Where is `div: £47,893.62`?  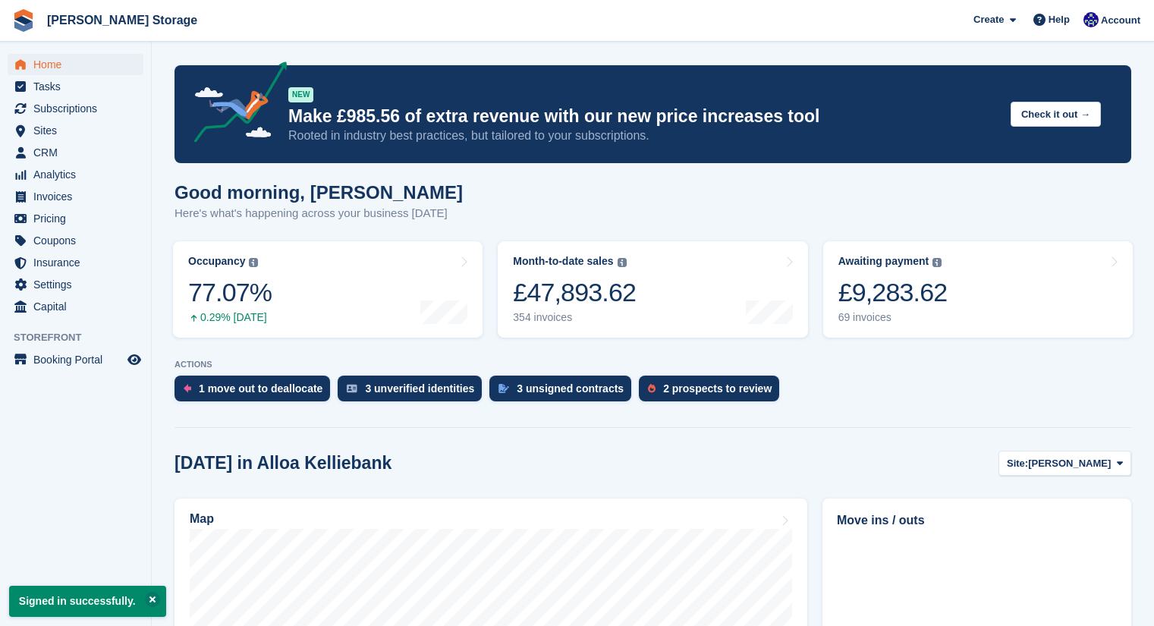
div: £47,893.62 is located at coordinates (575, 292).